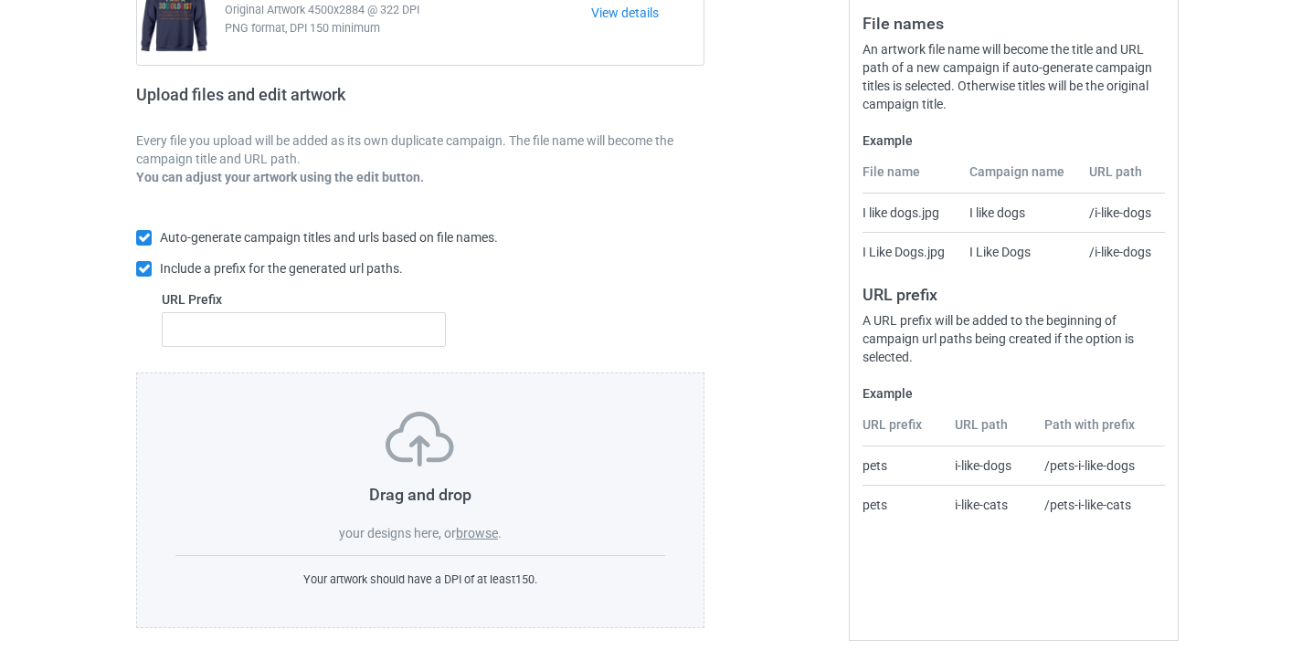  Describe the element at coordinates (1099, 431) in the screenshot. I see `th: Path with prefix` at that location.